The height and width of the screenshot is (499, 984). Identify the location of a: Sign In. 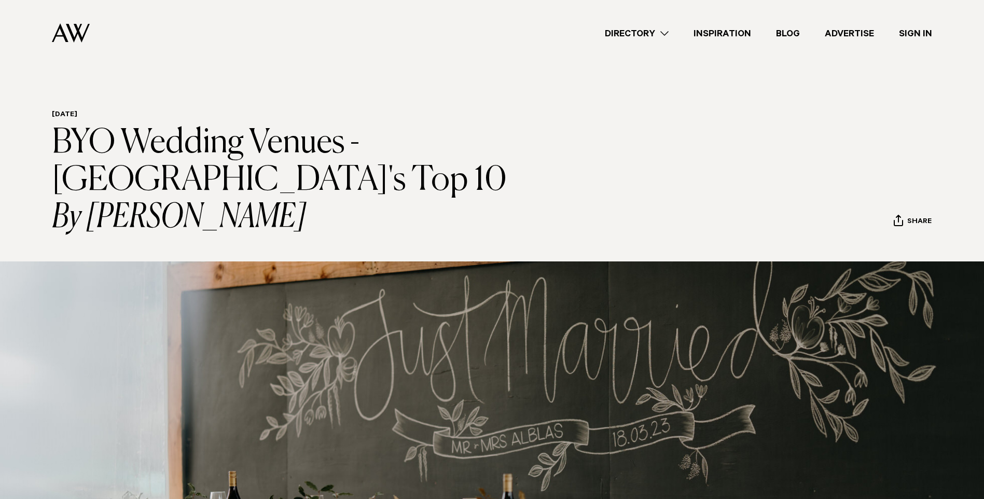
(916, 33).